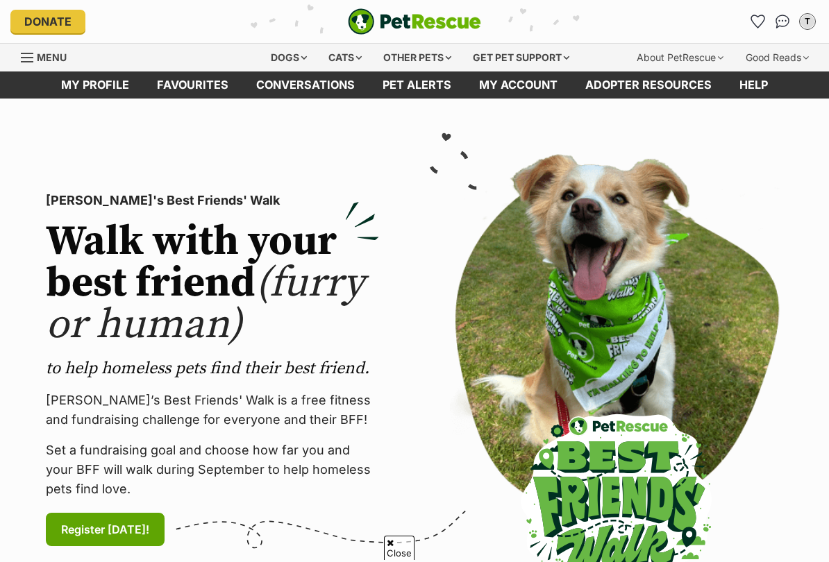 This screenshot has width=829, height=562. Describe the element at coordinates (205, 304) in the screenshot. I see `span: (furry or human)` at that location.